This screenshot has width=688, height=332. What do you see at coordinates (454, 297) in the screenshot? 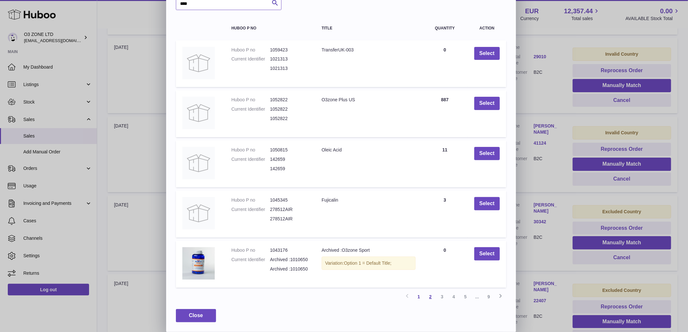
I see `a: 4` at bounding box center [454, 297].